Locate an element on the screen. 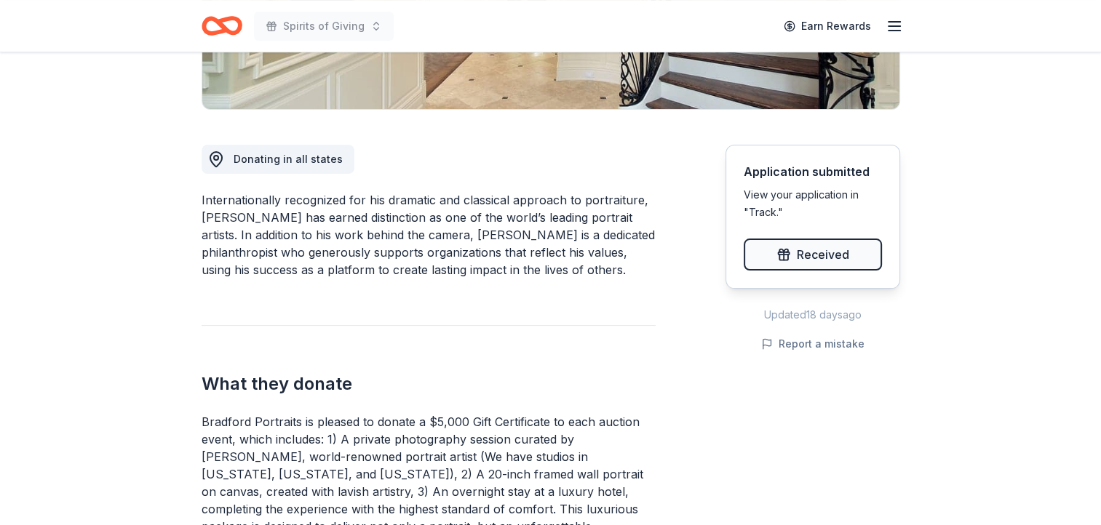 Image resolution: width=1101 pixels, height=525 pixels. a: Home is located at coordinates (222, 25).